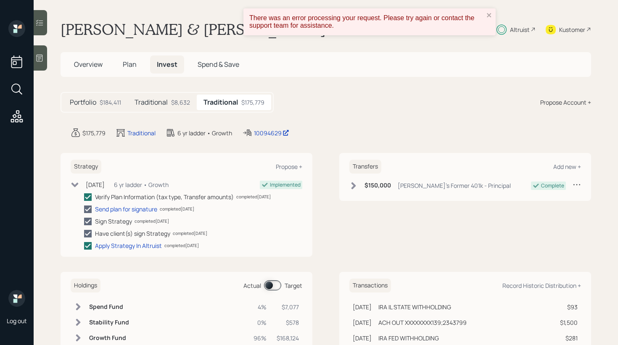  What do you see at coordinates (366, 167) in the screenshot?
I see `h6: Transfers` at bounding box center [366, 167].